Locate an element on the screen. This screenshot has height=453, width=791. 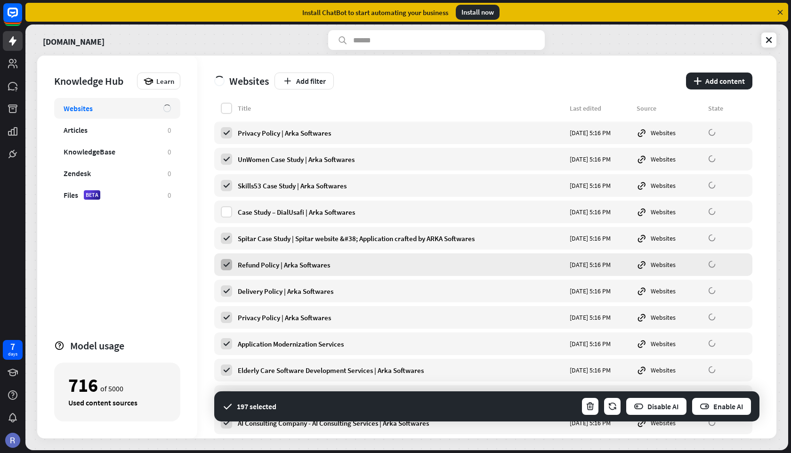
div: KnowledgeBase is located at coordinates (89, 152).